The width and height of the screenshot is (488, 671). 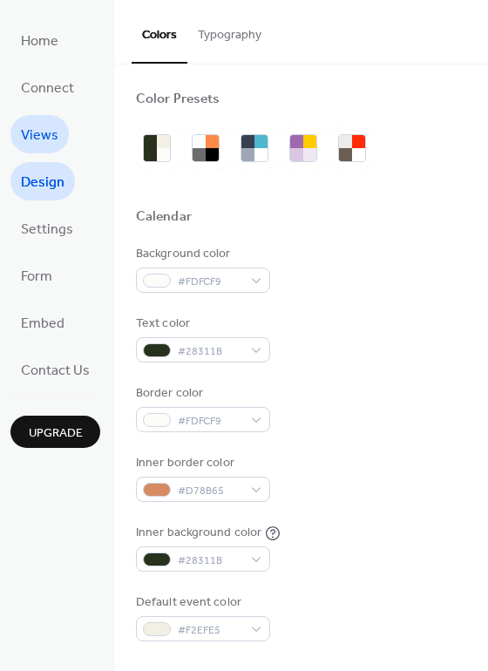 I want to click on div: Color Presets, so click(x=178, y=99).